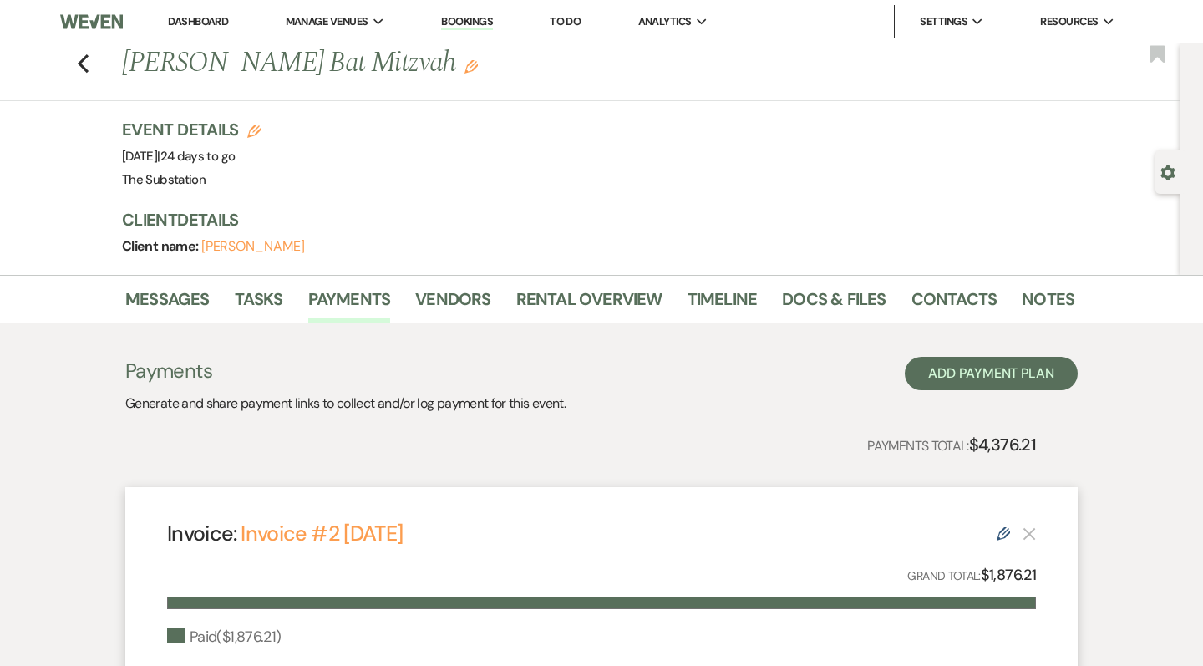 The height and width of the screenshot is (666, 1203). I want to click on a: Rental Overview, so click(589, 304).